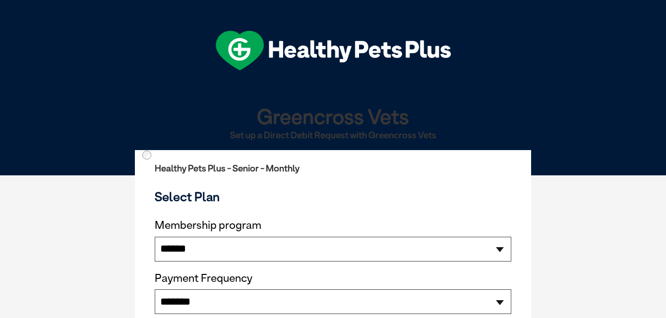 The width and height of the screenshot is (666, 318). Describe the element at coordinates (203, 279) in the screenshot. I see `label: Payment Frequency` at that location.